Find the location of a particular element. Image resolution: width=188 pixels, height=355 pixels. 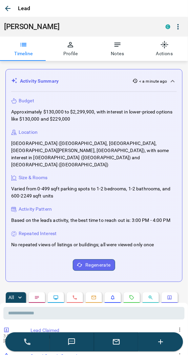

svg: Notes is located at coordinates (37, 297).